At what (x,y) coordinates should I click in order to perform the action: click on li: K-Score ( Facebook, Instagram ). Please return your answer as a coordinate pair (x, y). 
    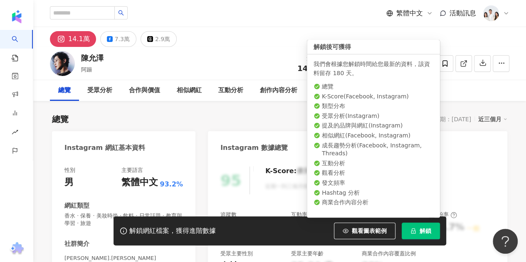
    Looking at the image, I should click on (373, 97).